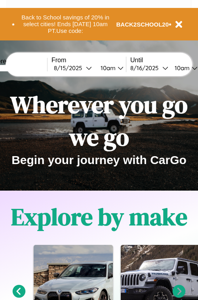 This screenshot has height=300, width=198. Describe the element at coordinates (73, 68) in the screenshot. I see `button: 8/15/2025` at that location.